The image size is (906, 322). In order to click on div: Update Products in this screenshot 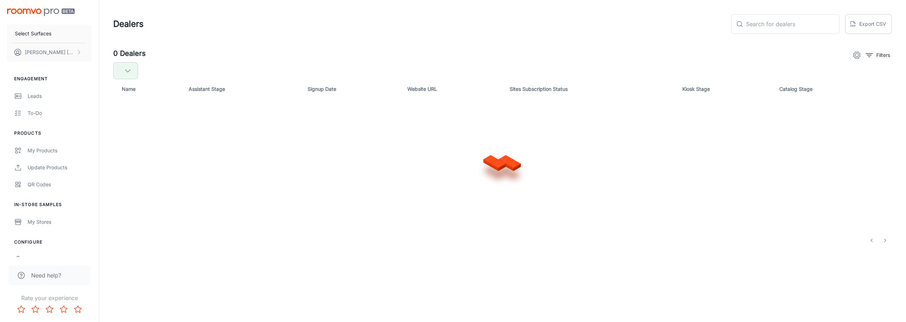, I will do `click(59, 168)`.